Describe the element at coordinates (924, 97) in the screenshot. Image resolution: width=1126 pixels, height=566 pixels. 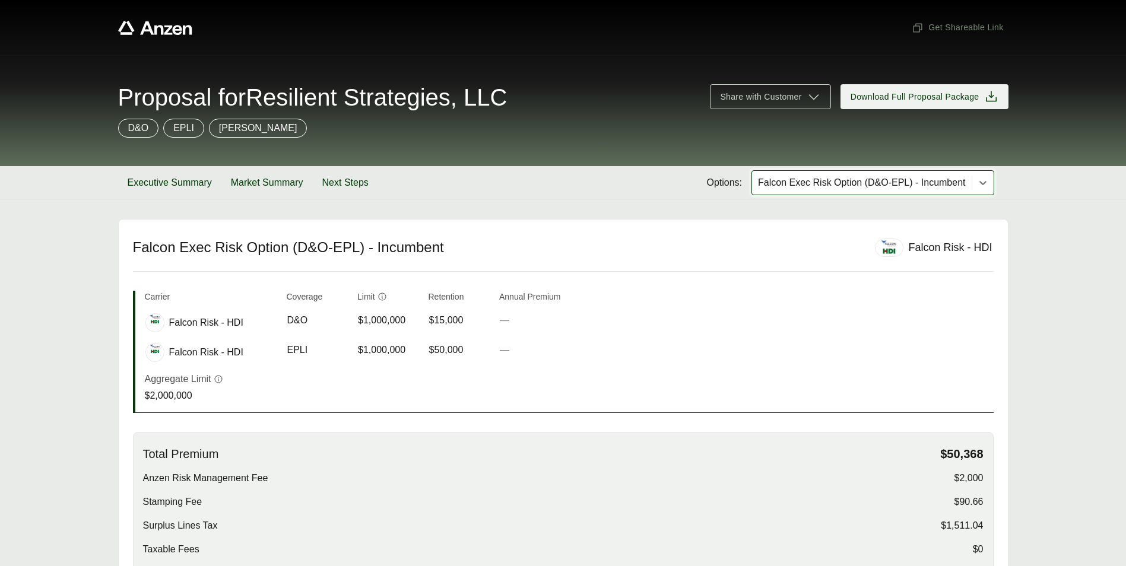
I see `a: Download Full Proposal Package` at that location.